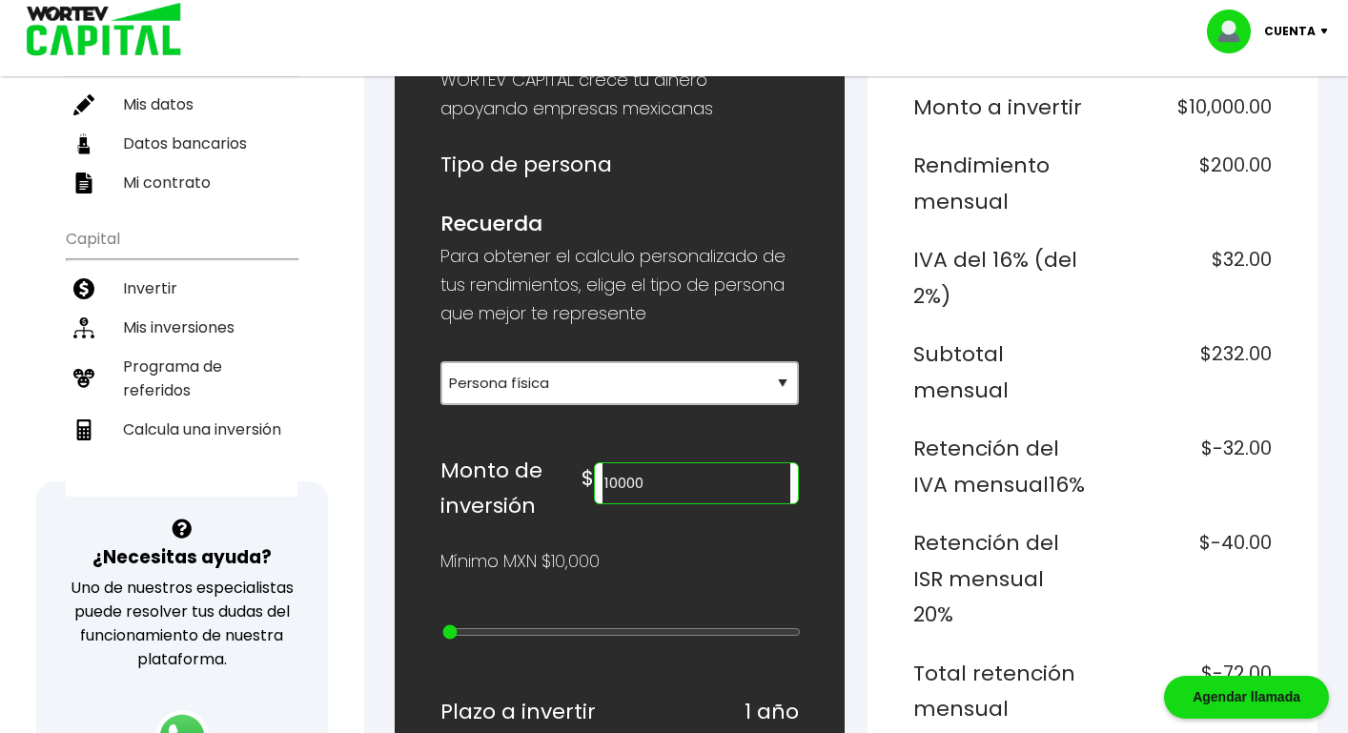 The height and width of the screenshot is (733, 1348). What do you see at coordinates (520, 562) in the screenshot?
I see `p: Mínimo MXN $10,000` at bounding box center [520, 562].